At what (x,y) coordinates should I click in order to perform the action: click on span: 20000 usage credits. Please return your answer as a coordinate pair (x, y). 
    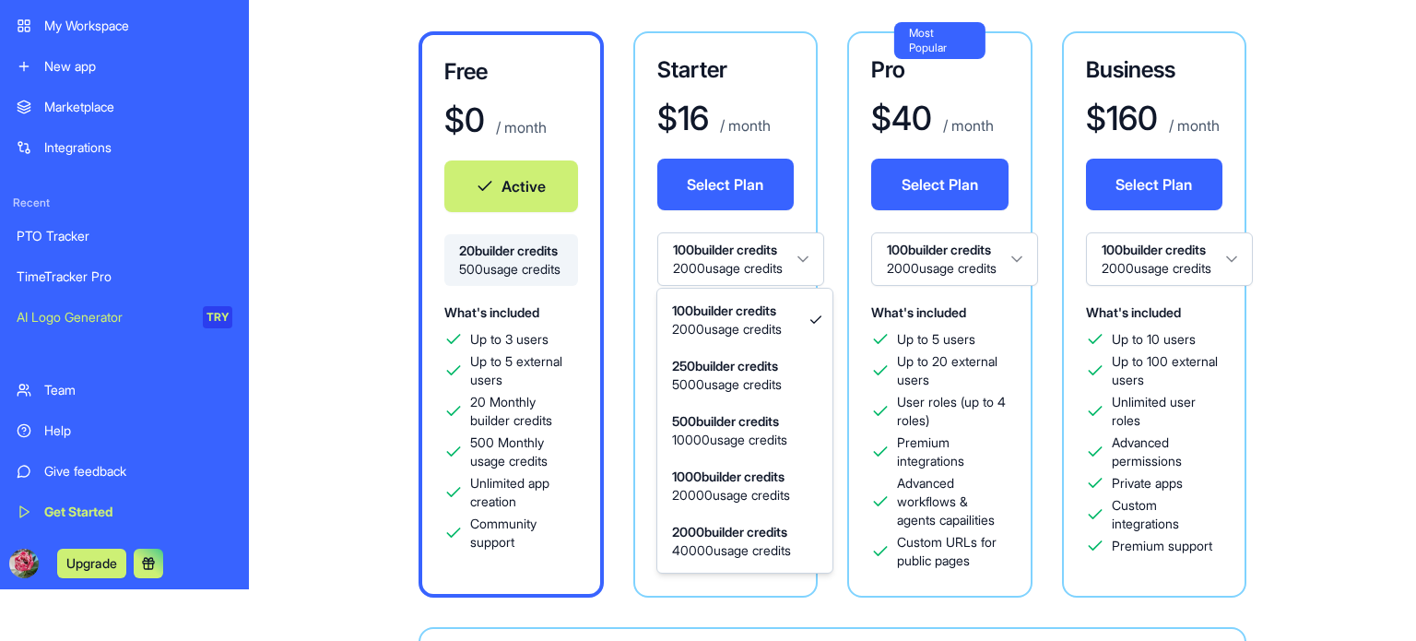
    Looking at the image, I should click on (731, 495).